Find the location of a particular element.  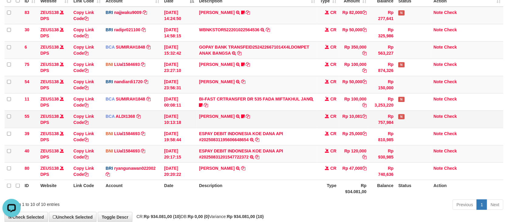

th: Website is located at coordinates (54, 188).